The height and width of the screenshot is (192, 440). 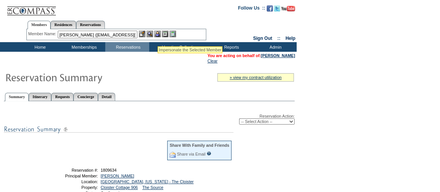 What do you see at coordinates (256, 77) in the screenshot?
I see `a: » view my contract utilization` at bounding box center [256, 77].